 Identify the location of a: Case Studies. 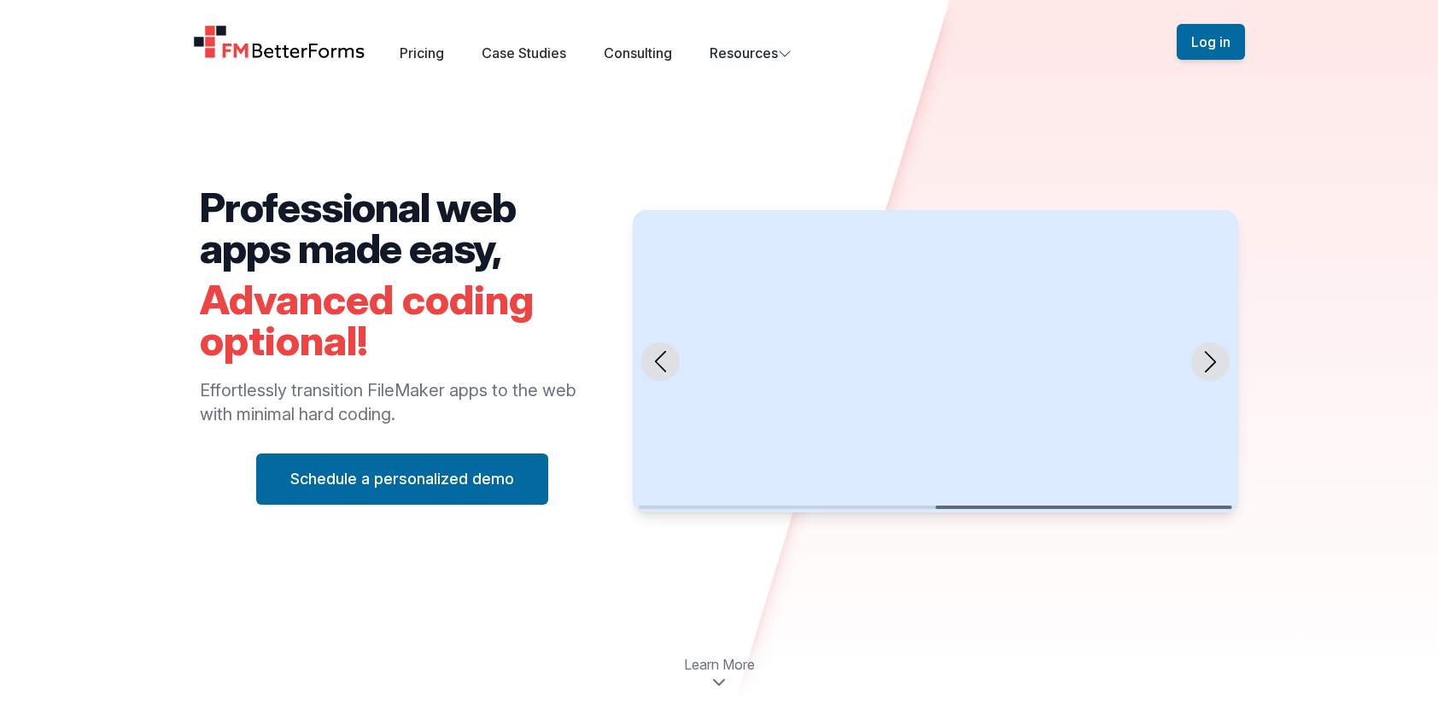
(523, 53).